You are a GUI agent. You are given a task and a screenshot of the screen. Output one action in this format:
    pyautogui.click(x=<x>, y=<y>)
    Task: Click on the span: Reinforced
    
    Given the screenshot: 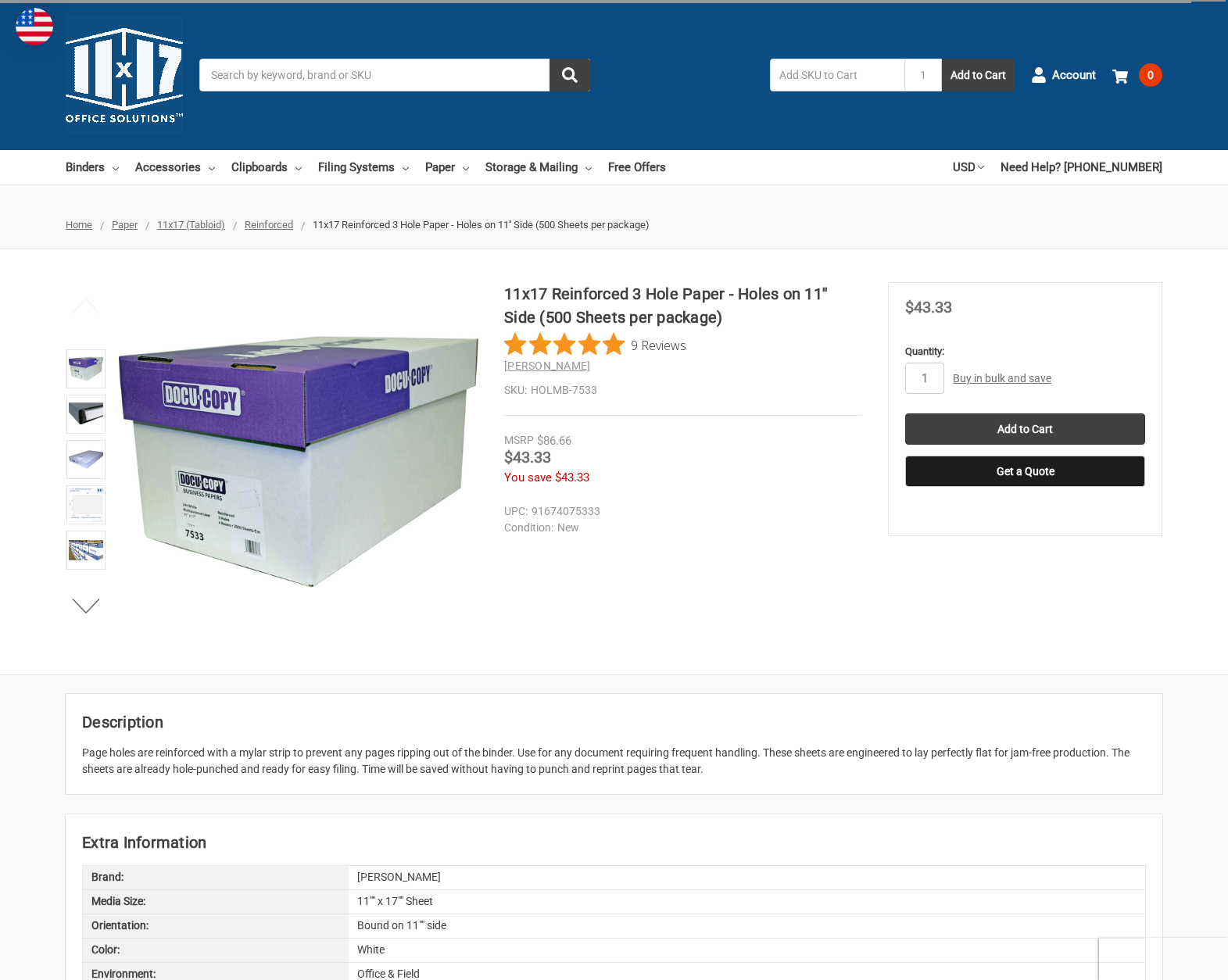 What is the action you would take?
    pyautogui.click(x=269, y=224)
    